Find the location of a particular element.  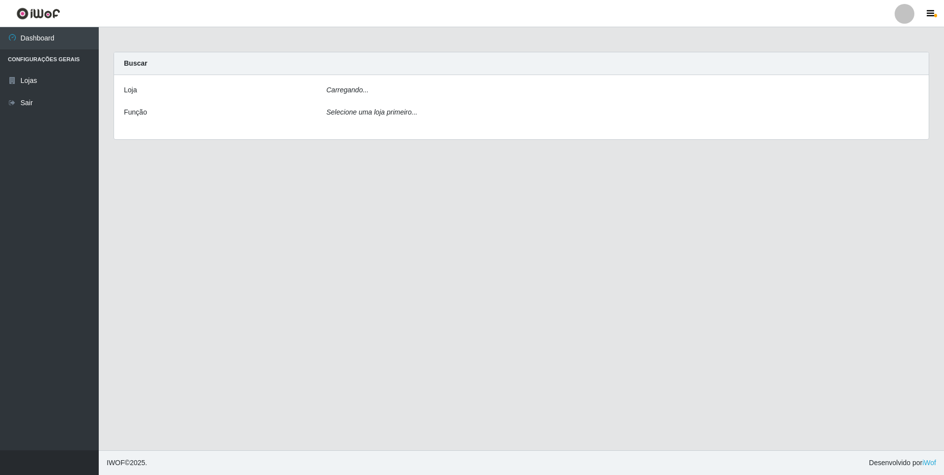

span: © 2025 . is located at coordinates (127, 462).